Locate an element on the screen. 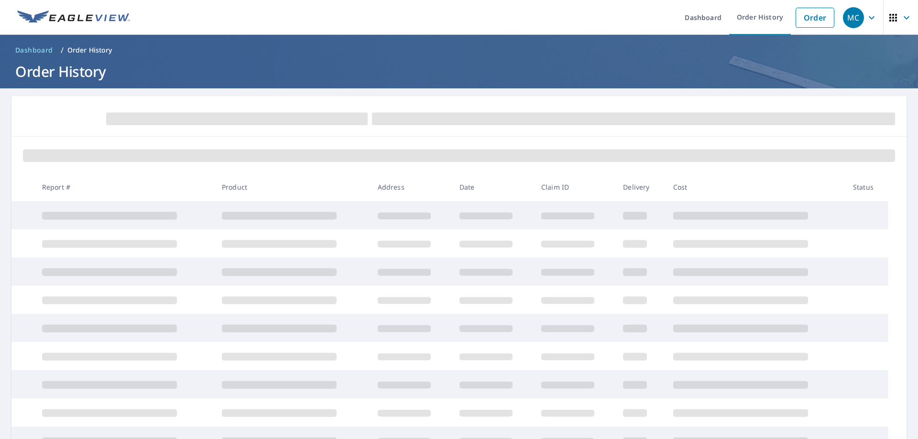  div: MC is located at coordinates (853, 18).